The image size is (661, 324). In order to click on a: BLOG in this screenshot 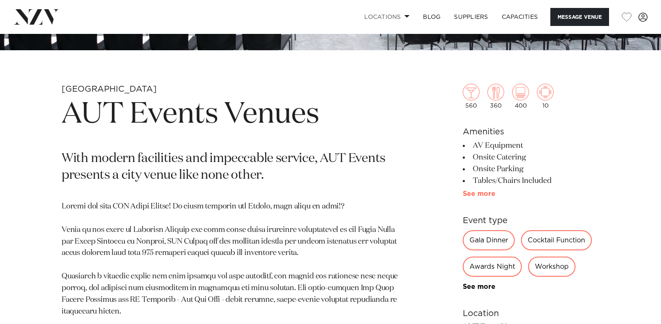, I will do `click(431, 17)`.